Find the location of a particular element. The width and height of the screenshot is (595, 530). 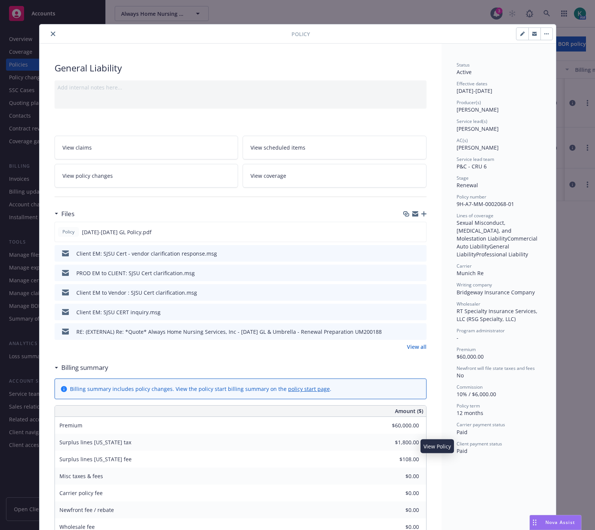

a: View claims is located at coordinates (146, 147).